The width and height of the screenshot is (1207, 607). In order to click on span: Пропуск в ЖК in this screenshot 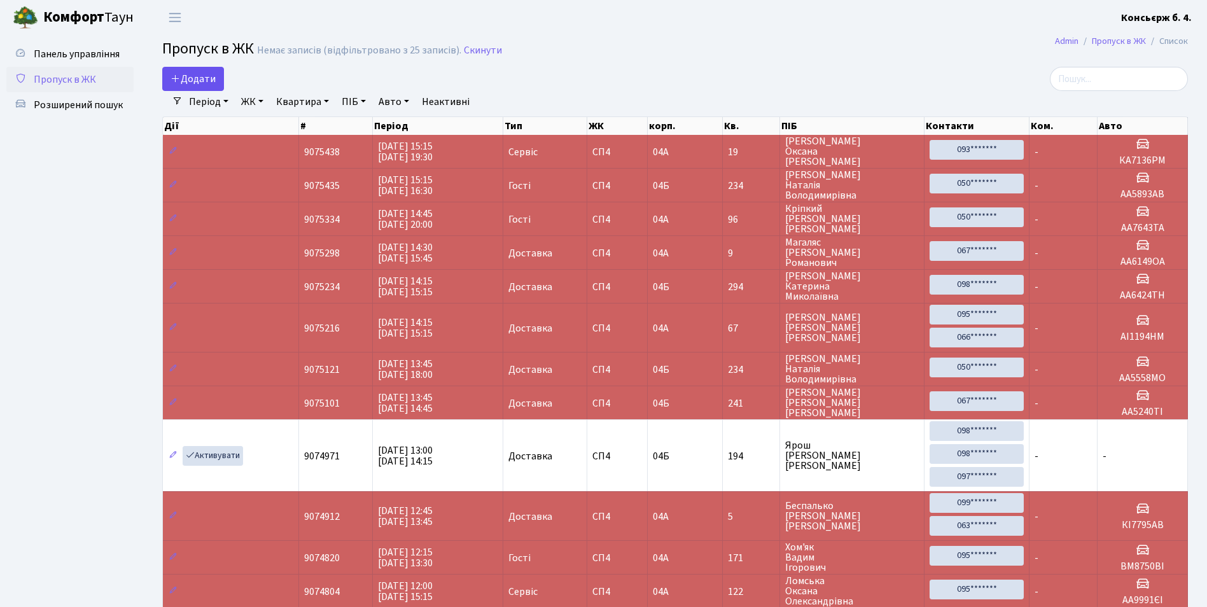, I will do `click(65, 80)`.